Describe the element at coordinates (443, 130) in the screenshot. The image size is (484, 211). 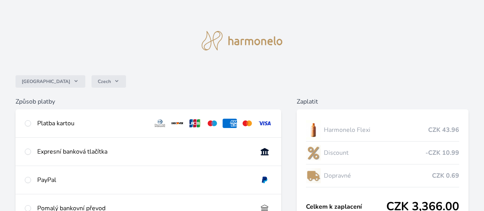
I see `span: CZK 43.96` at that location.